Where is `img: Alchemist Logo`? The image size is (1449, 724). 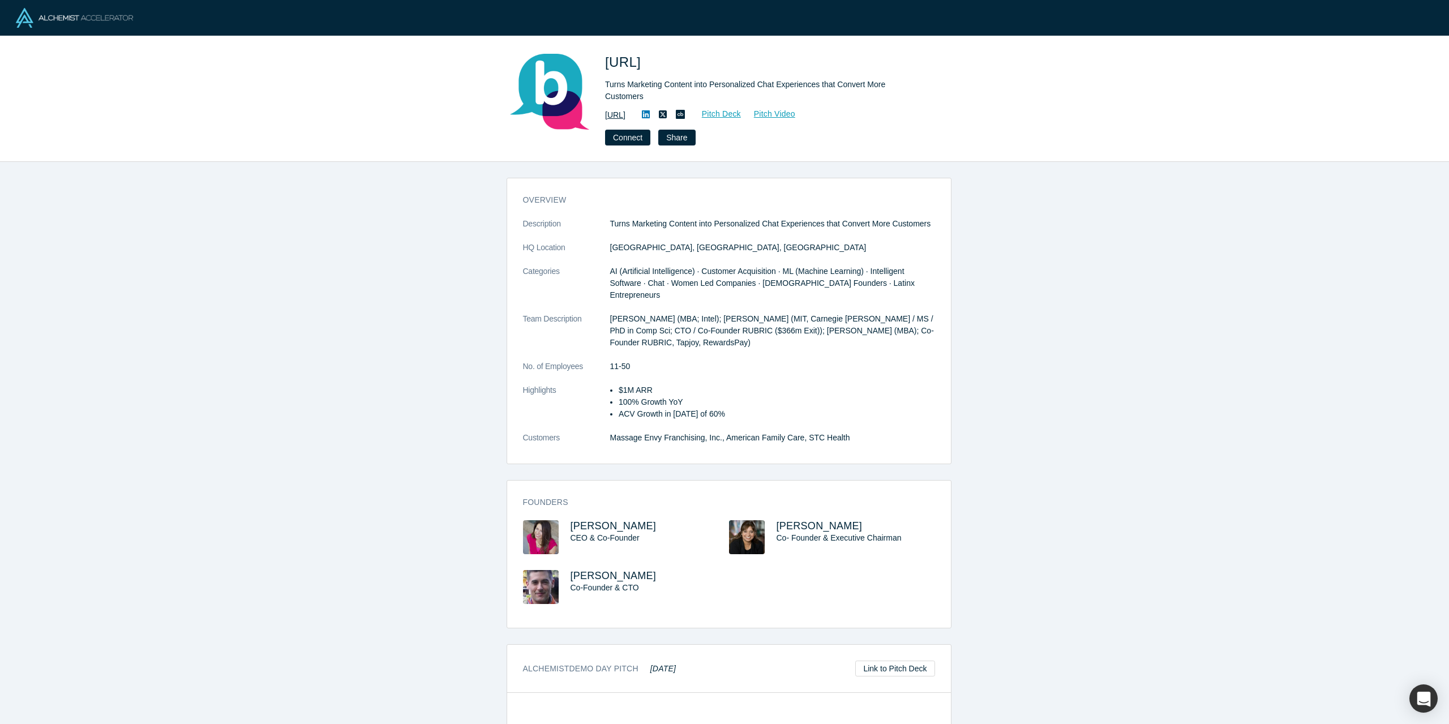 img: Alchemist Logo is located at coordinates (74, 18).